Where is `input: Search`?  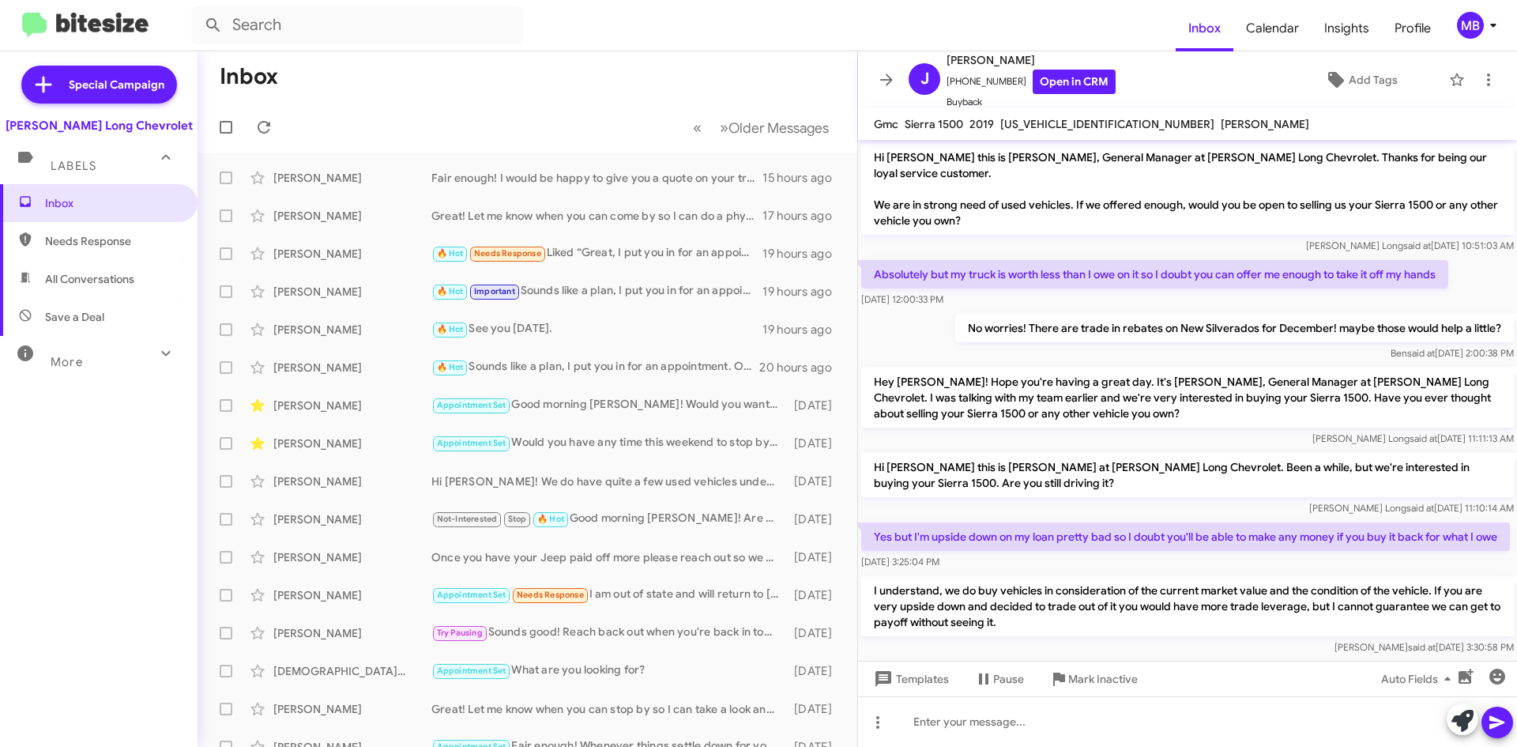 input: Search is located at coordinates (357, 25).